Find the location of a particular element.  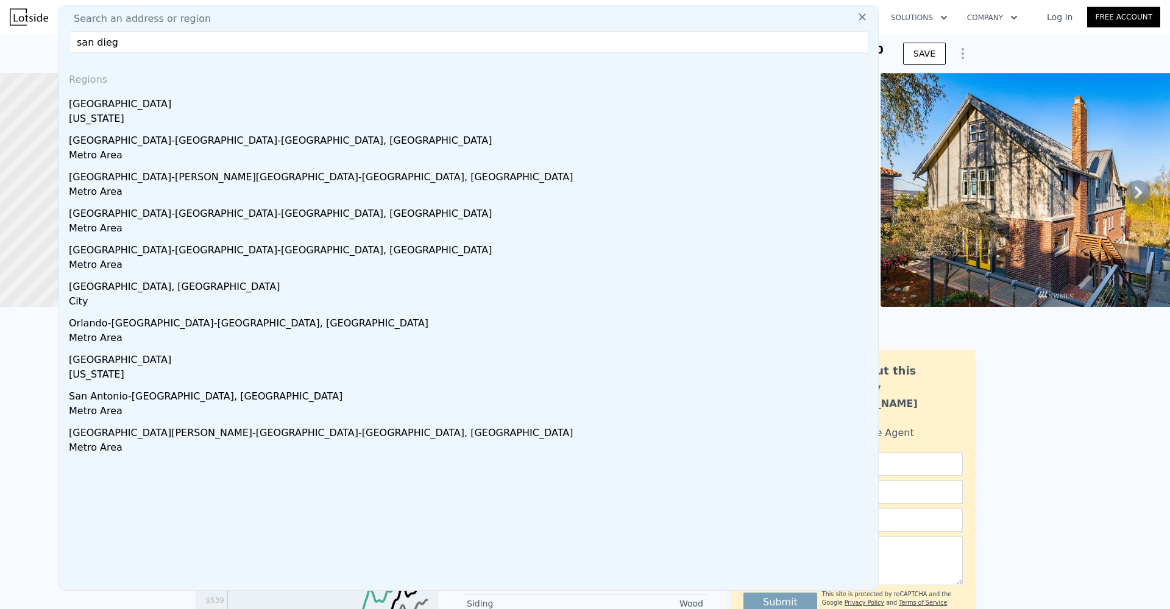

div: City is located at coordinates (471, 303).